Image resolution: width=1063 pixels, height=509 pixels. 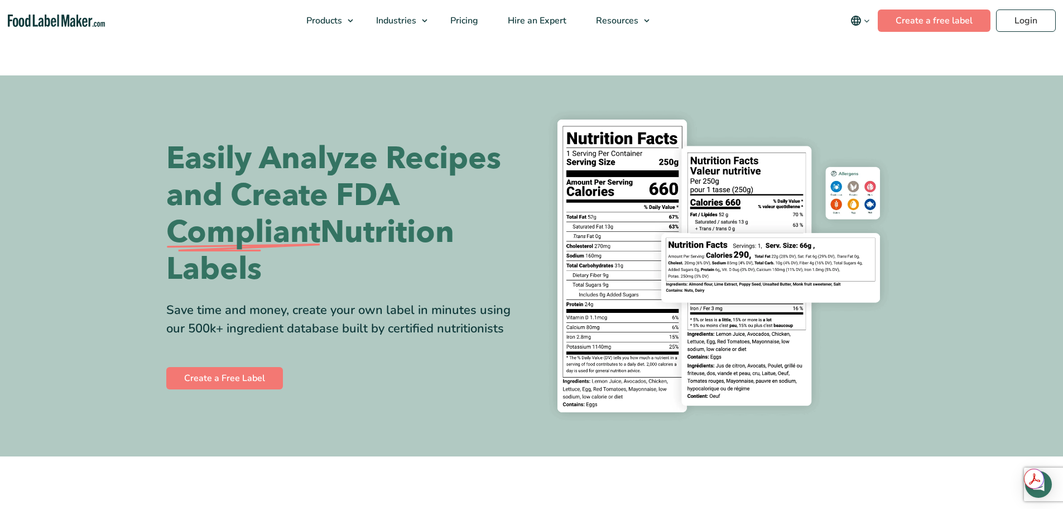 What do you see at coordinates (1026, 21) in the screenshot?
I see `a: Login` at bounding box center [1026, 21].